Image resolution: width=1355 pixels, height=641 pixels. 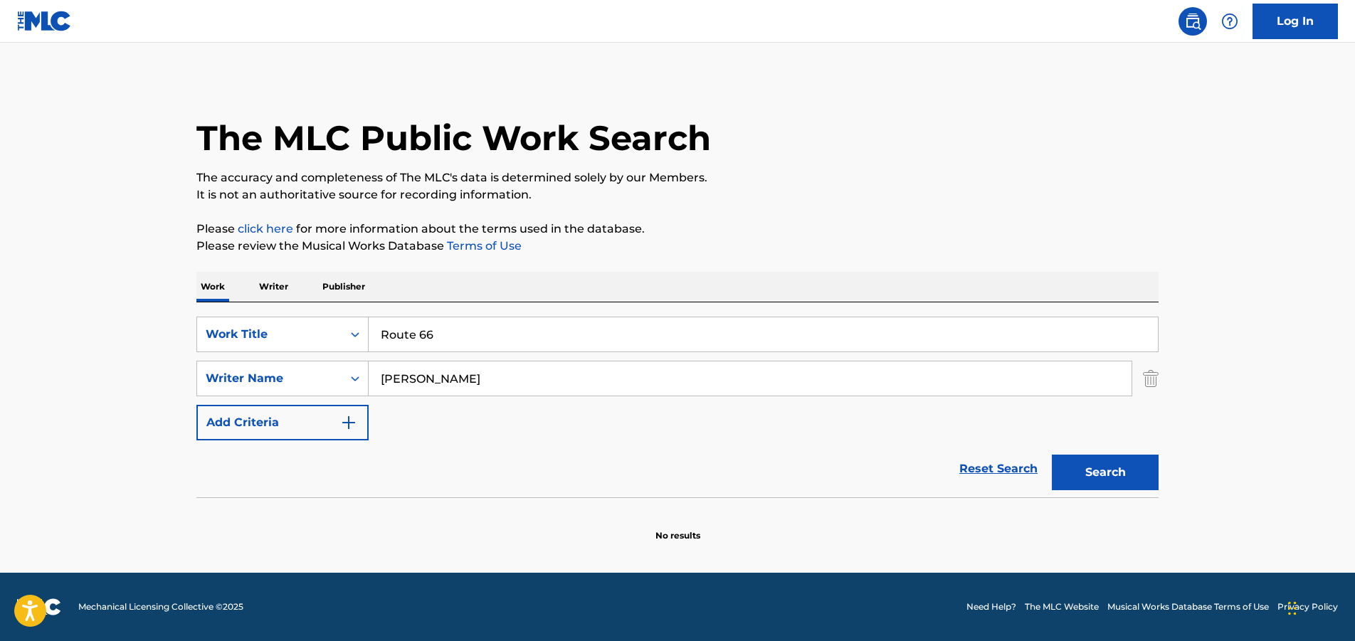 What do you see at coordinates (1188, 607) in the screenshot?
I see `a: Musical Works Database Terms of Use` at bounding box center [1188, 607].